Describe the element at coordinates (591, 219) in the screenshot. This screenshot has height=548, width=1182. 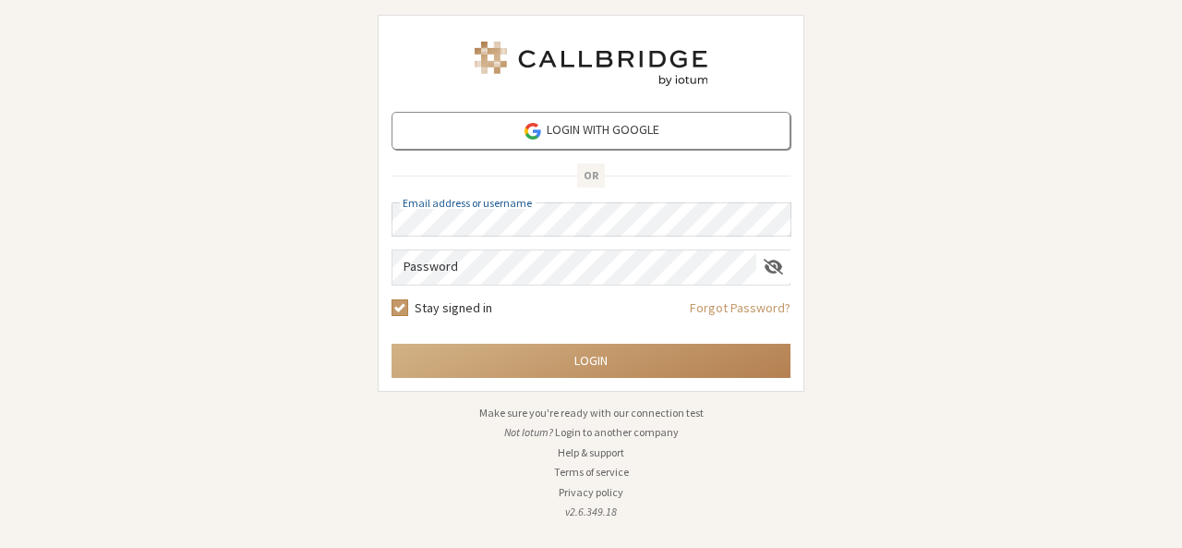
I see `input: Email address or username` at that location.